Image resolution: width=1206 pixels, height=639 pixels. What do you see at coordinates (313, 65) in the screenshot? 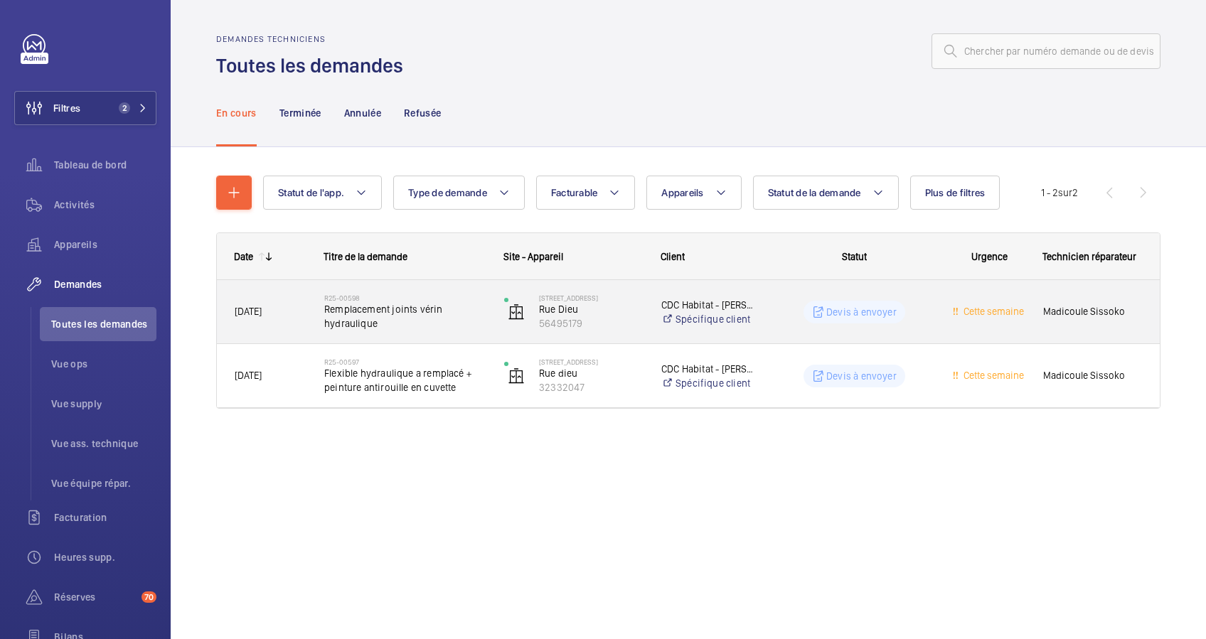
I see `h1: Toutes les demandes` at bounding box center [313, 65].